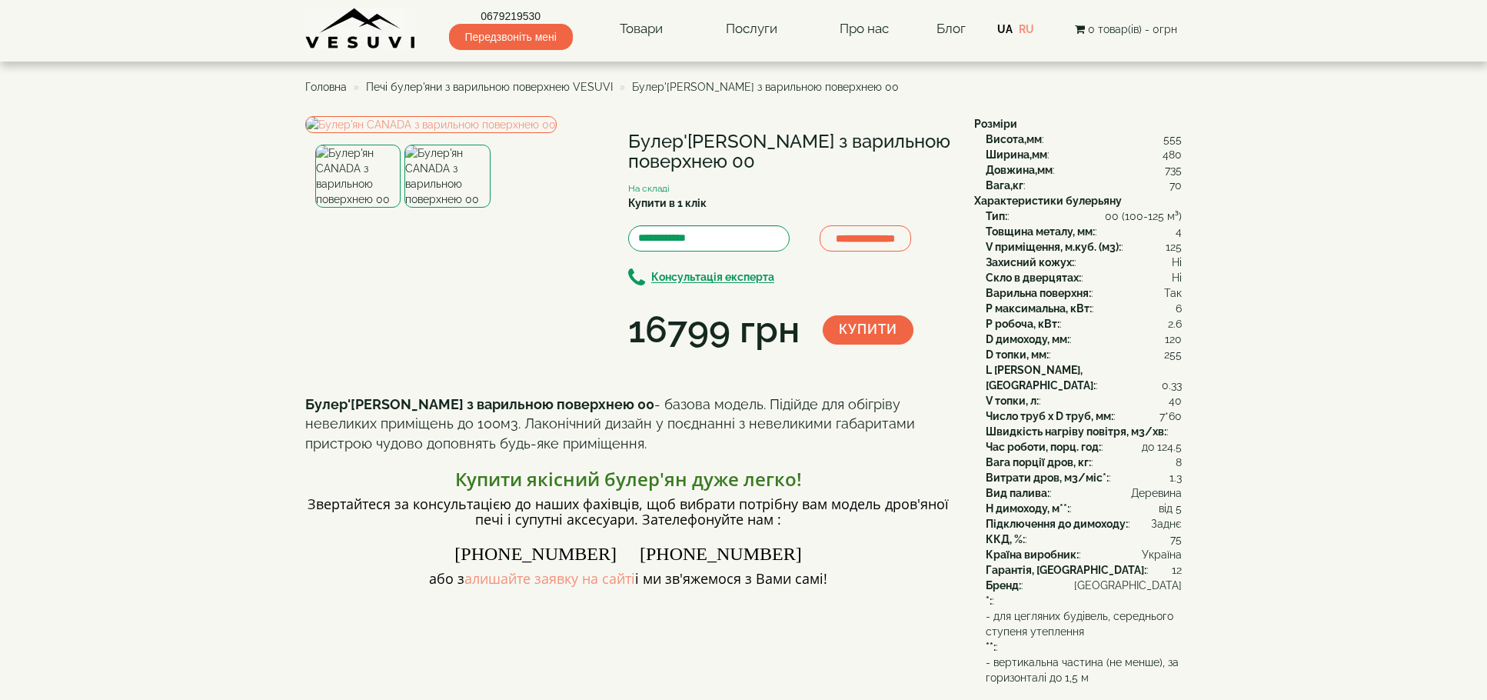 Image resolution: width=1487 pixels, height=700 pixels. What do you see at coordinates (1049, 416) in the screenshot?
I see `b: Число труб x D труб, мм:` at bounding box center [1049, 416].